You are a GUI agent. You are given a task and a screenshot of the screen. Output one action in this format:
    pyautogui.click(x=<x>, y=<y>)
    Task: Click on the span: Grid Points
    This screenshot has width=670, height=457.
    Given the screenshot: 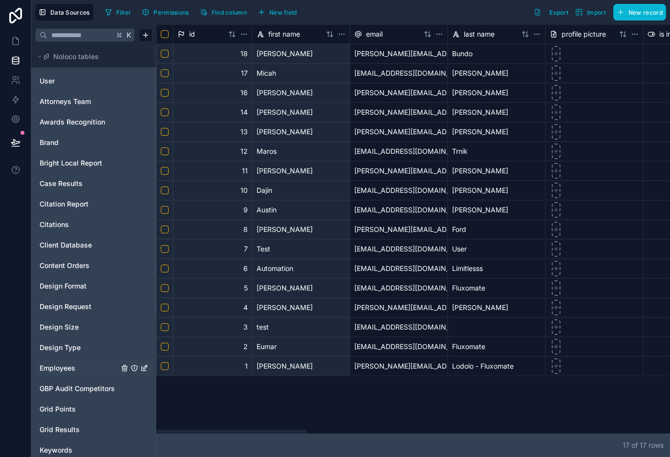 What is the action you would take?
    pyautogui.click(x=58, y=409)
    